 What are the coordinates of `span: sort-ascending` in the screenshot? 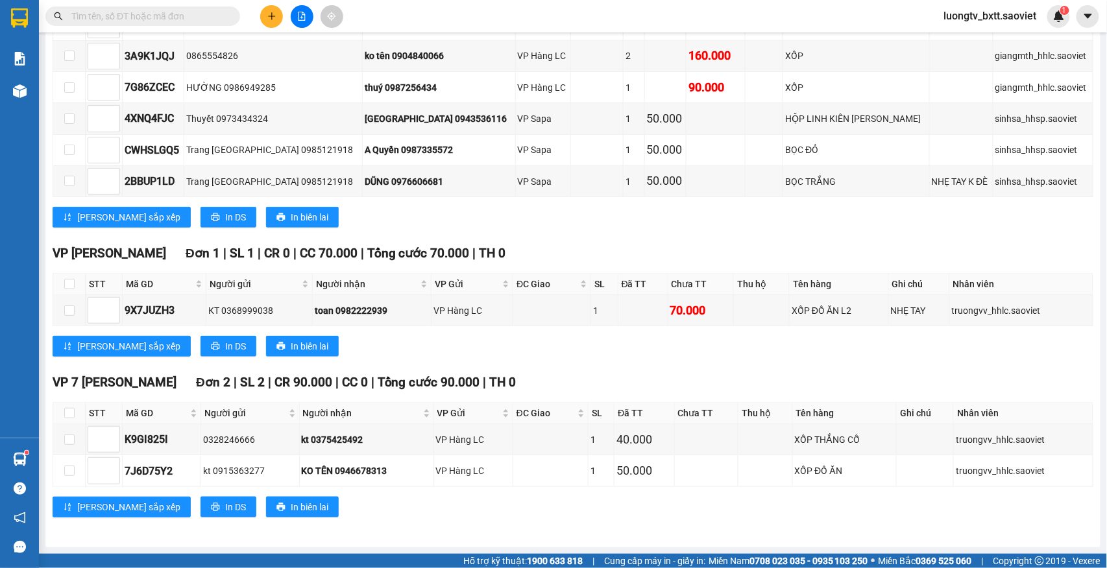 It's located at (67, 218).